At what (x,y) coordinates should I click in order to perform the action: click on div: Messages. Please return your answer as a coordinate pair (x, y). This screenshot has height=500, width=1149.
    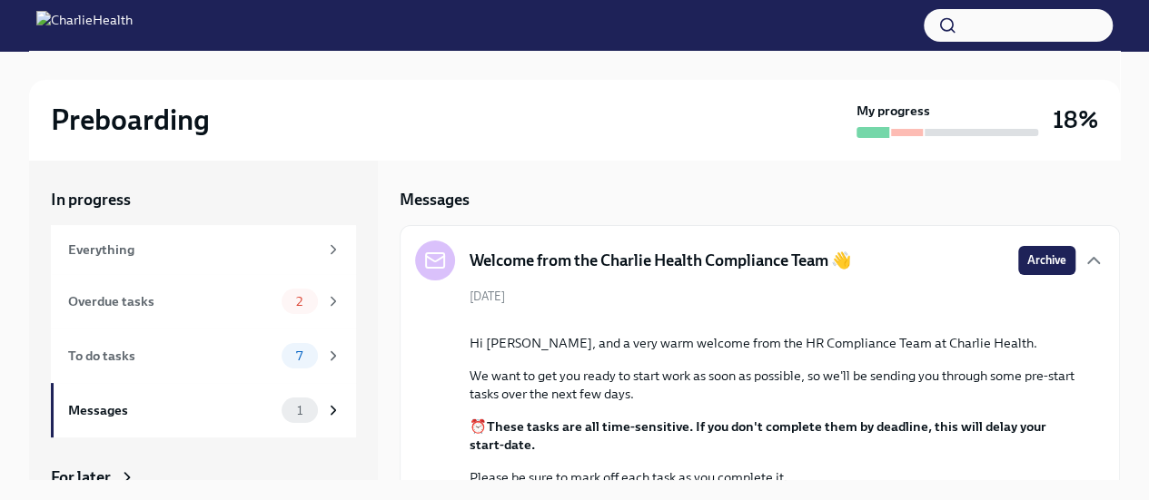
    Looking at the image, I should click on (171, 411).